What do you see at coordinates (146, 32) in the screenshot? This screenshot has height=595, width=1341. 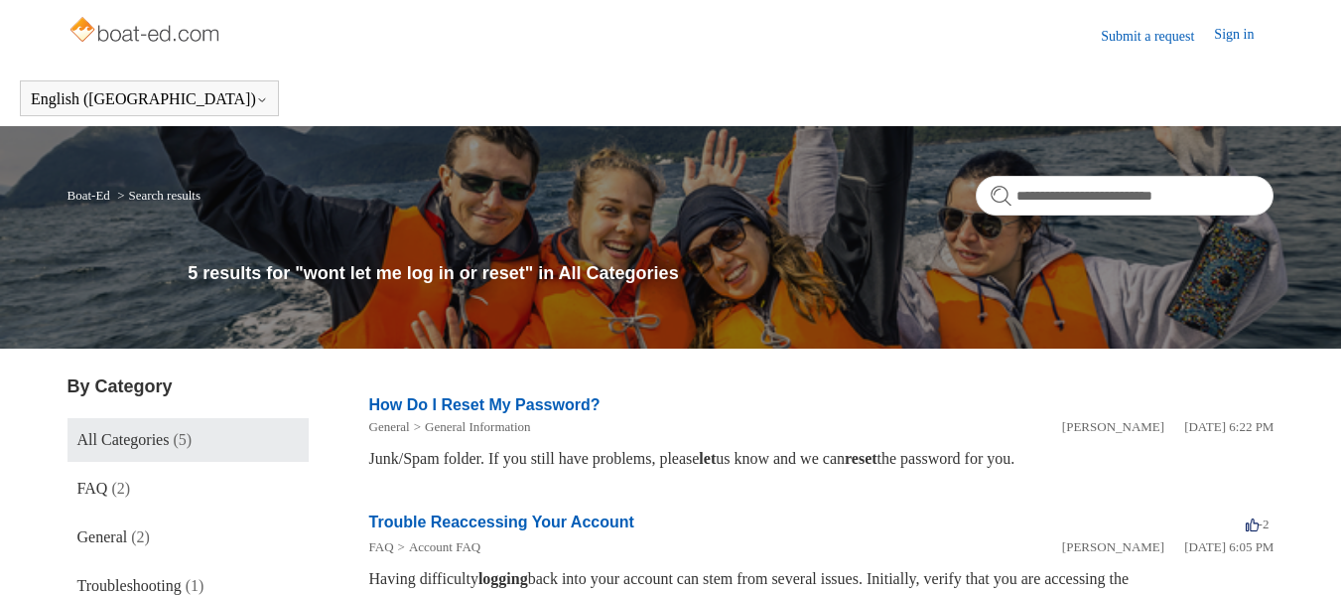 I see `img: Boat-Ed Help Center home page` at bounding box center [146, 32].